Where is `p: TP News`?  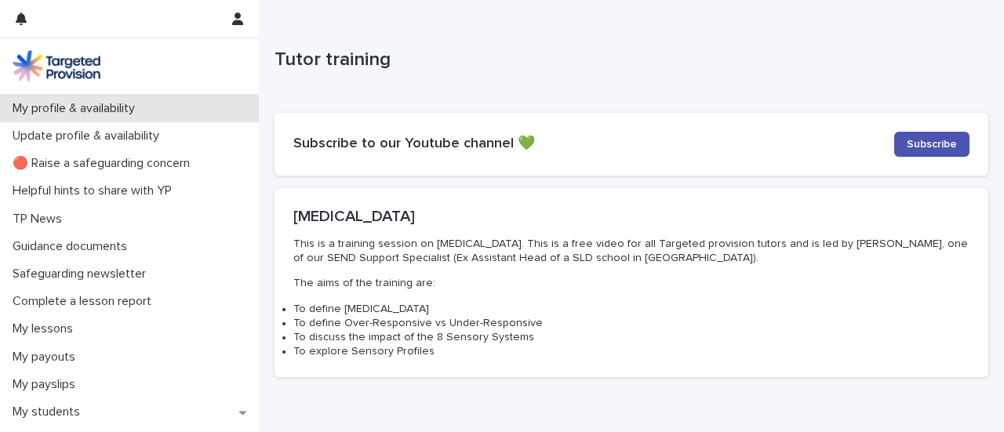 p: TP News is located at coordinates (40, 219).